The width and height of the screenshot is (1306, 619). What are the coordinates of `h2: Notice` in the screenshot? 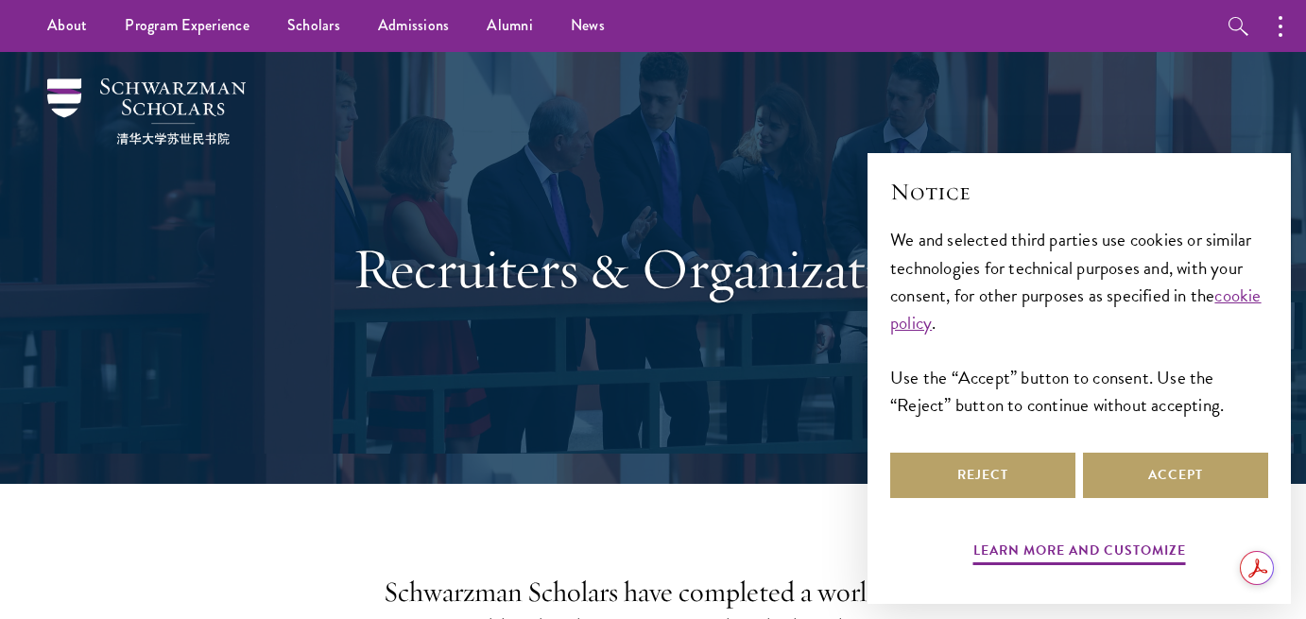 It's located at (1079, 192).